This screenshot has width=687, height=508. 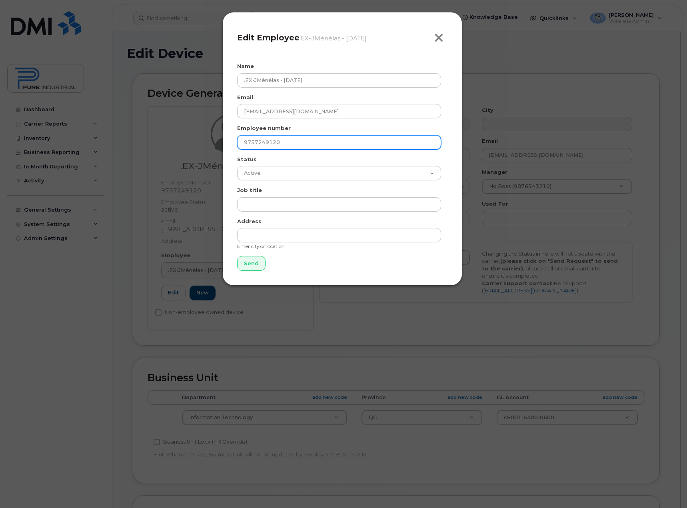 I want to click on input: Send, so click(x=251, y=263).